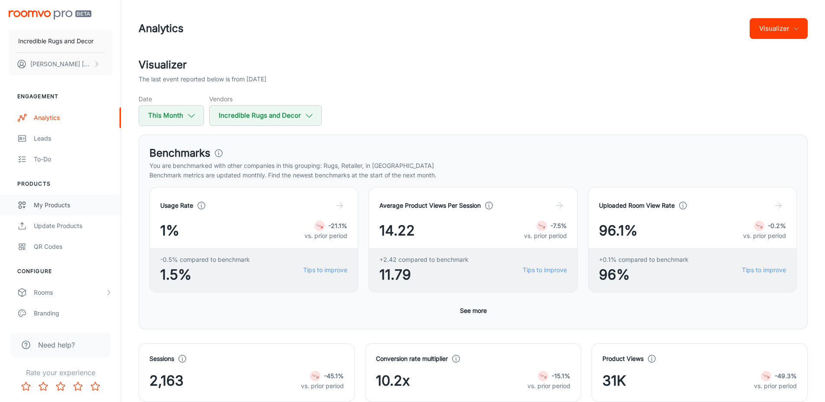 The height and width of the screenshot is (402, 825). What do you see at coordinates (95, 387) in the screenshot?
I see `button: Rate 5 star` at bounding box center [95, 387].